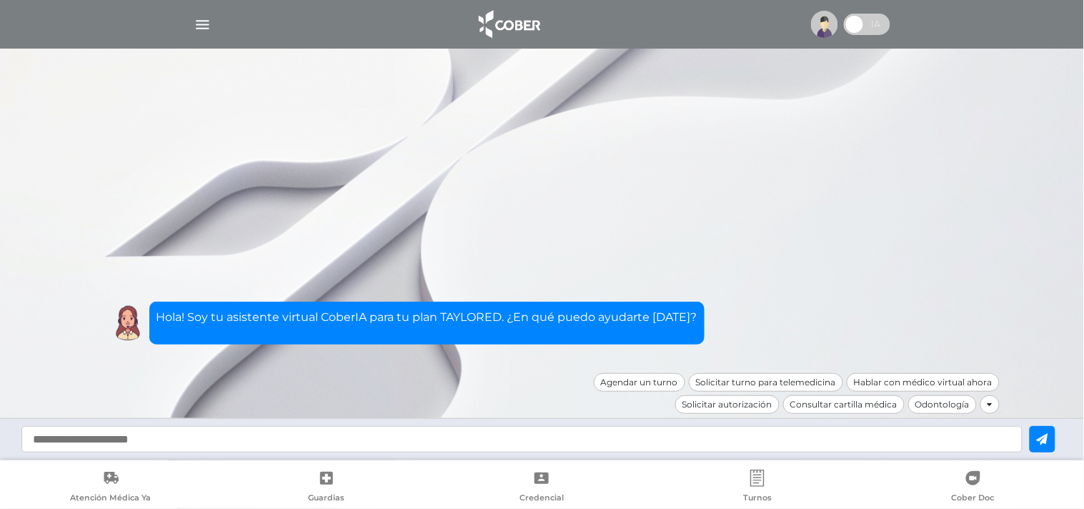 The width and height of the screenshot is (1084, 509). I want to click on div: Solicitar turno para telemedicina, so click(766, 382).